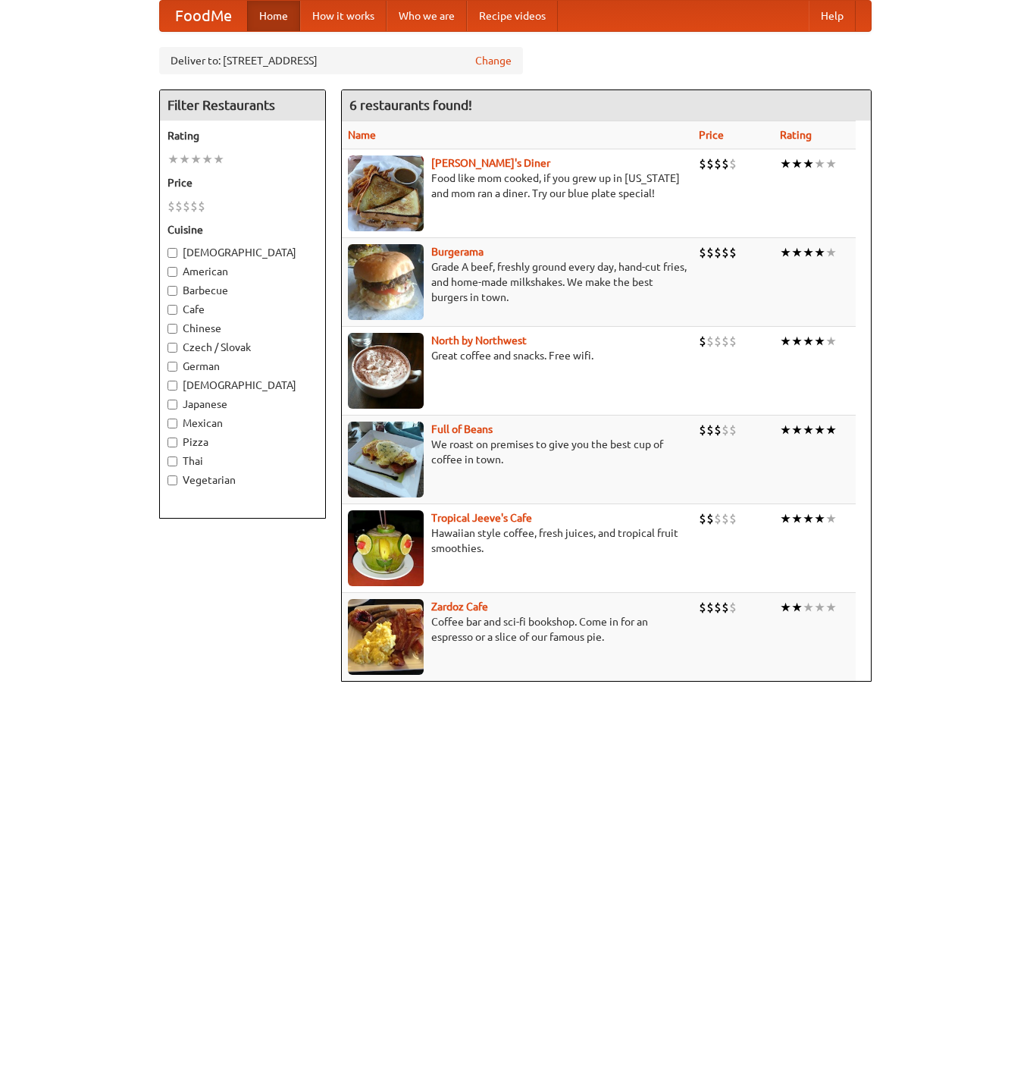 The image size is (1030, 1073). I want to click on h4: Filter Restaurants, so click(243, 105).